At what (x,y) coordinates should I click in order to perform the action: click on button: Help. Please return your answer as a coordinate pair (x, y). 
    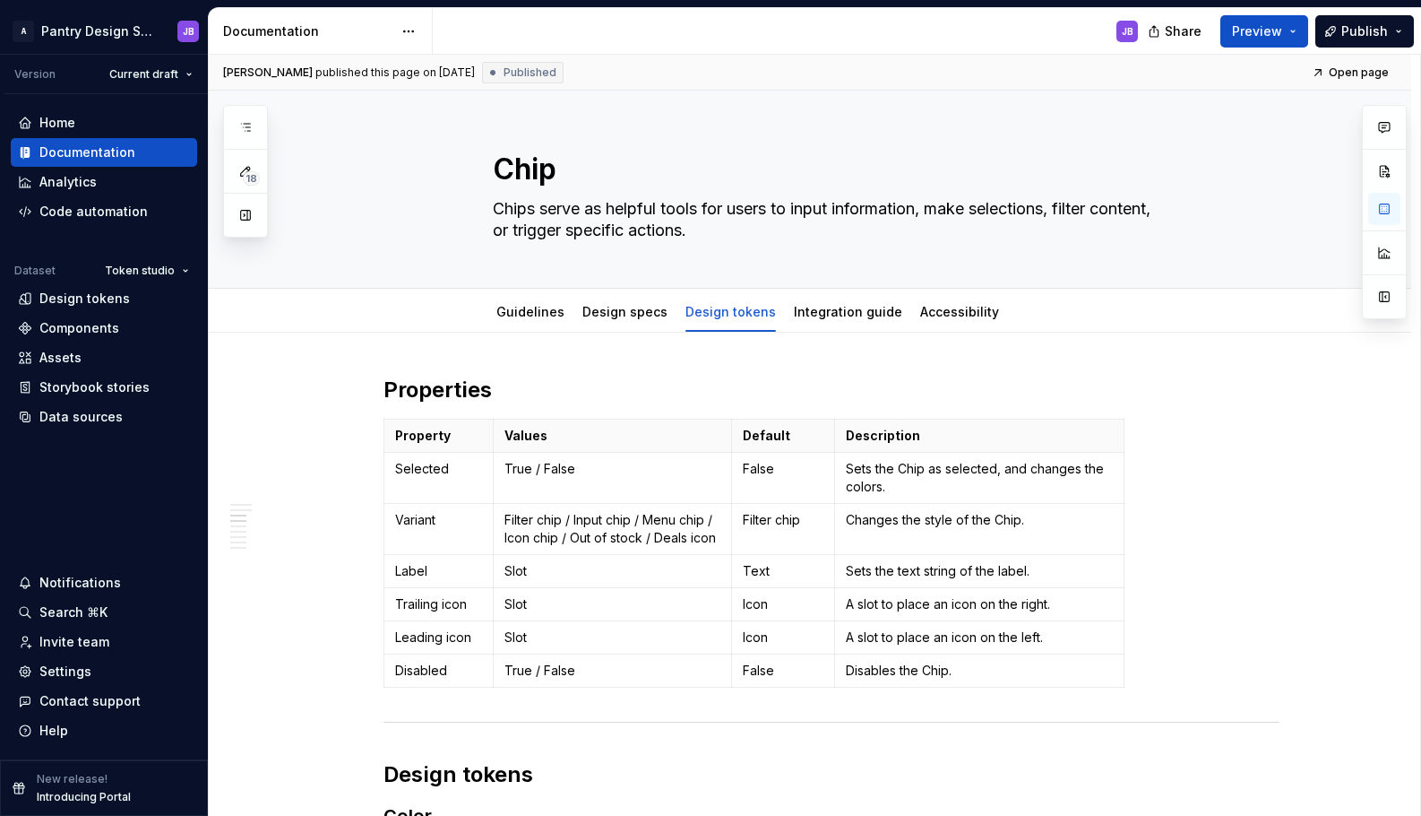
    Looking at the image, I should click on (104, 730).